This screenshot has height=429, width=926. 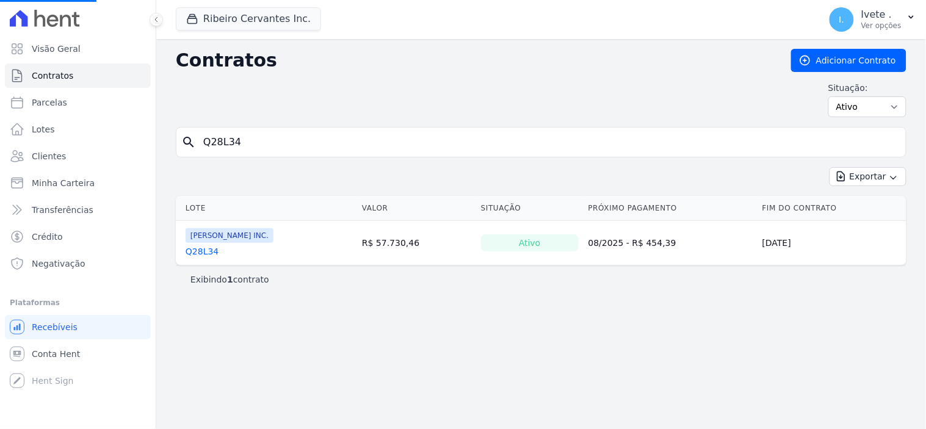 I want to click on span: Visão Geral, so click(x=56, y=49).